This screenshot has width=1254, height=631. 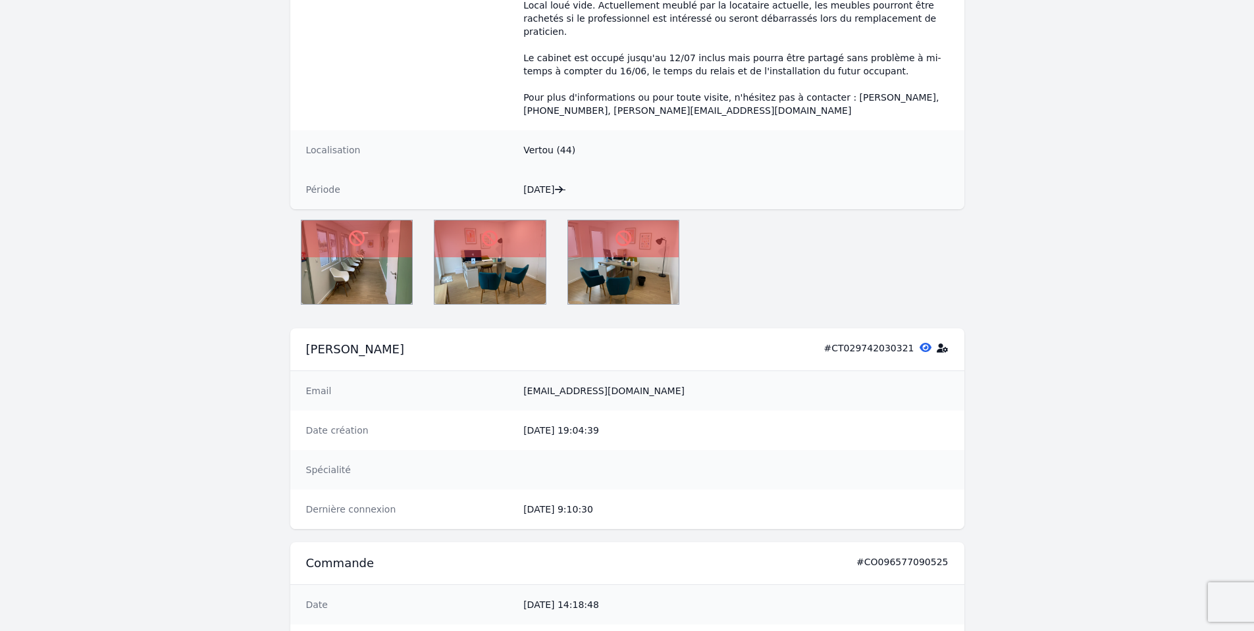 I want to click on dt: Date, so click(x=409, y=605).